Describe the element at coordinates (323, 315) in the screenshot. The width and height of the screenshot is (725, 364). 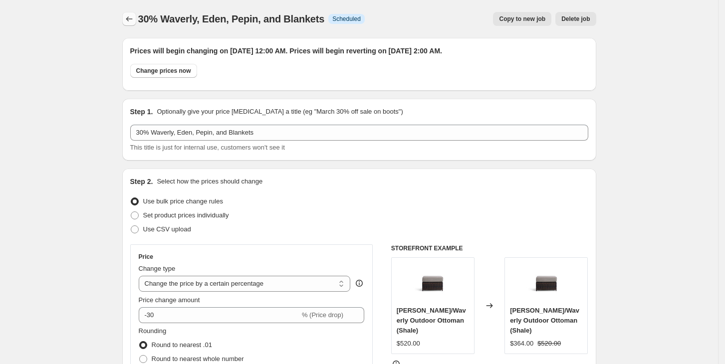
I see `span: % (Price drop)` at that location.